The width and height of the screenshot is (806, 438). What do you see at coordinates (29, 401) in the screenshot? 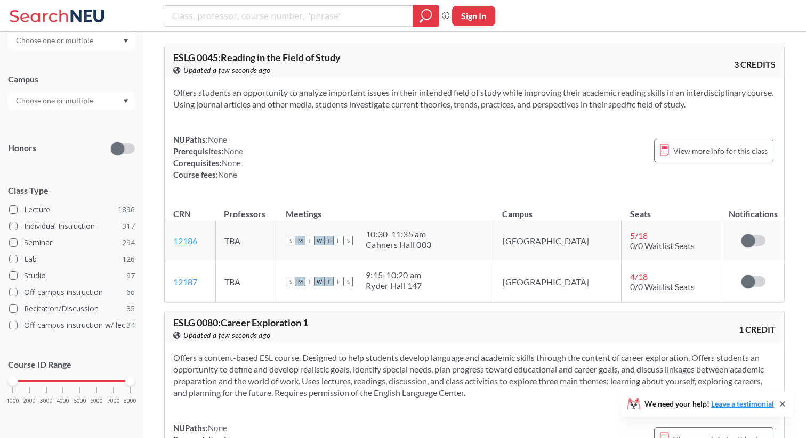
I see `span: 2000` at bounding box center [29, 401].